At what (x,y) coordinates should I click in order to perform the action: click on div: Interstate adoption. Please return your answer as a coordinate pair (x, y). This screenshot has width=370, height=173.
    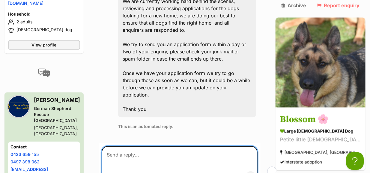
    Looking at the image, I should click on (301, 162).